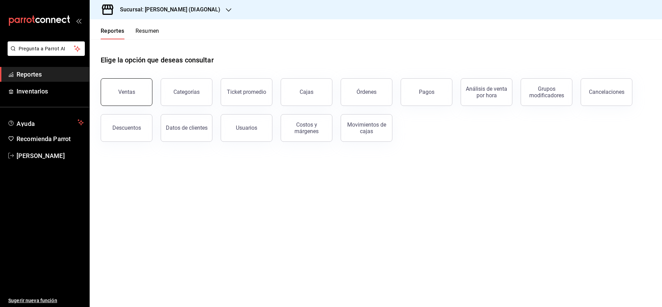 This screenshot has width=662, height=307. I want to click on div: navigation tabs, so click(130, 33).